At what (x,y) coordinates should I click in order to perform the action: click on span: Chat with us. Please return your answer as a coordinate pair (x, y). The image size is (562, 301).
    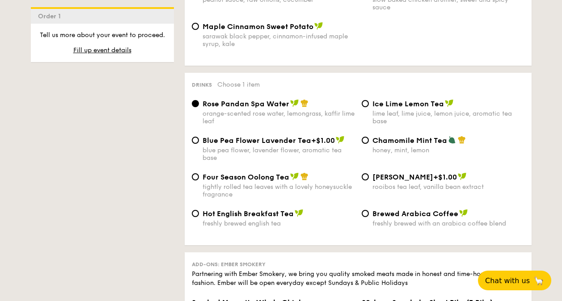
    Looking at the image, I should click on (507, 281).